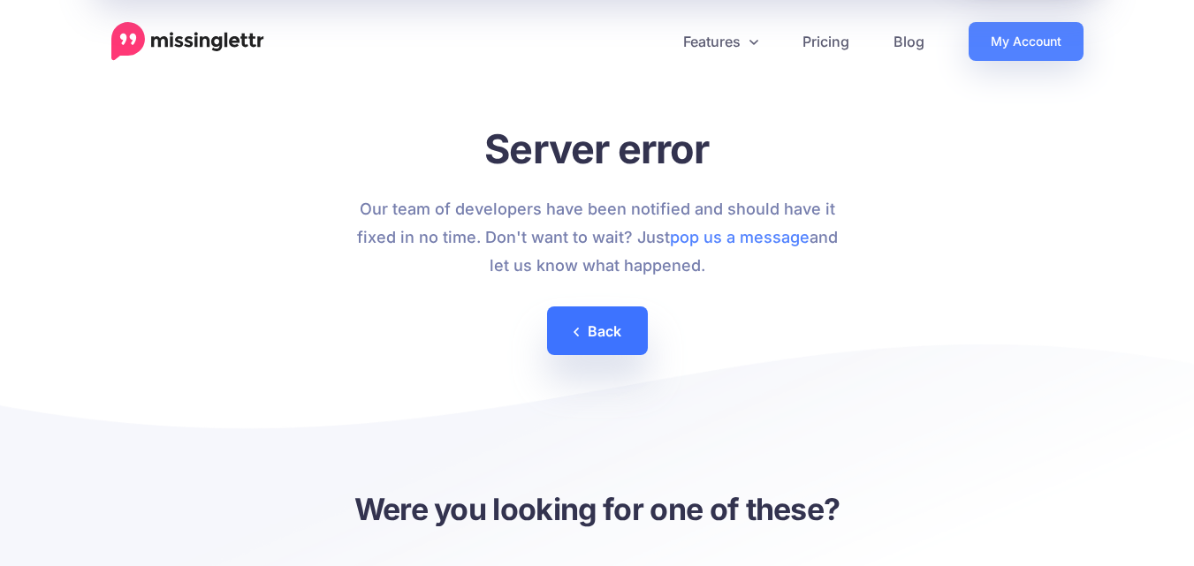 This screenshot has height=566, width=1194. What do you see at coordinates (720, 42) in the screenshot?
I see `a: Features` at bounding box center [720, 42].